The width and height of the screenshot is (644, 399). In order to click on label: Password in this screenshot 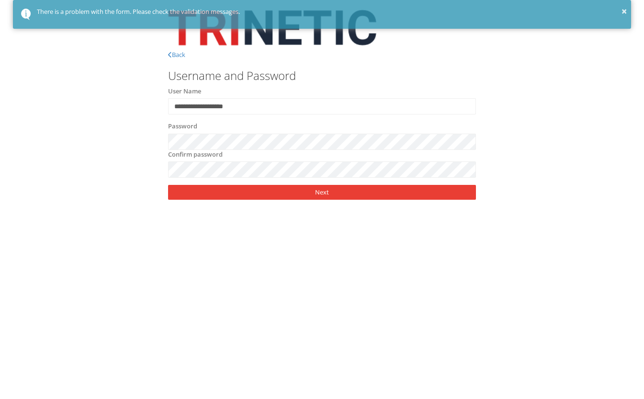, I will do `click(182, 126)`.